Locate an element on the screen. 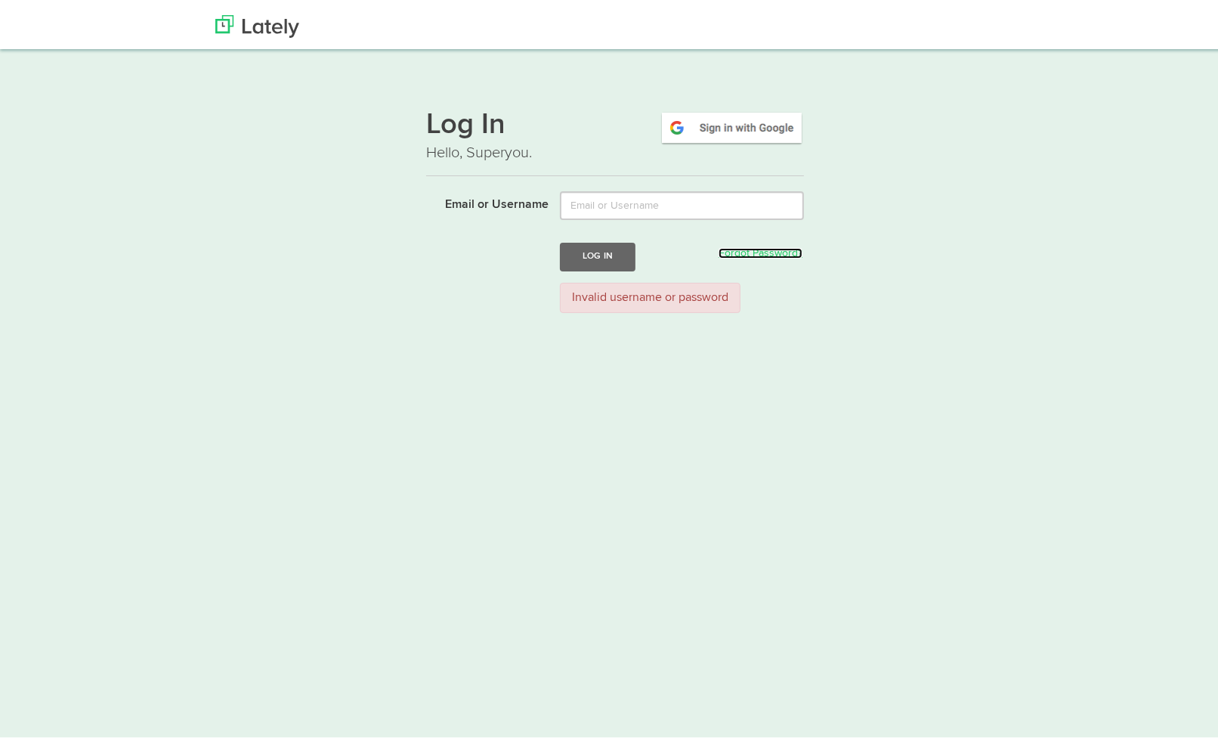 The height and width of the screenshot is (741, 1218). div: Invalid username or password is located at coordinates (650, 294).